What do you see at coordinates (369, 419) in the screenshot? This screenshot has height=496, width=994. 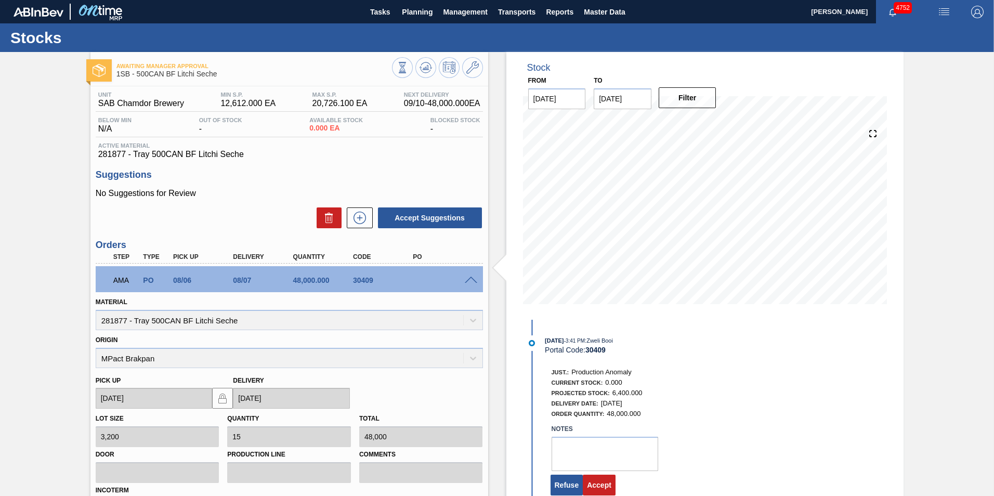 I see `label: Total` at bounding box center [369, 419].